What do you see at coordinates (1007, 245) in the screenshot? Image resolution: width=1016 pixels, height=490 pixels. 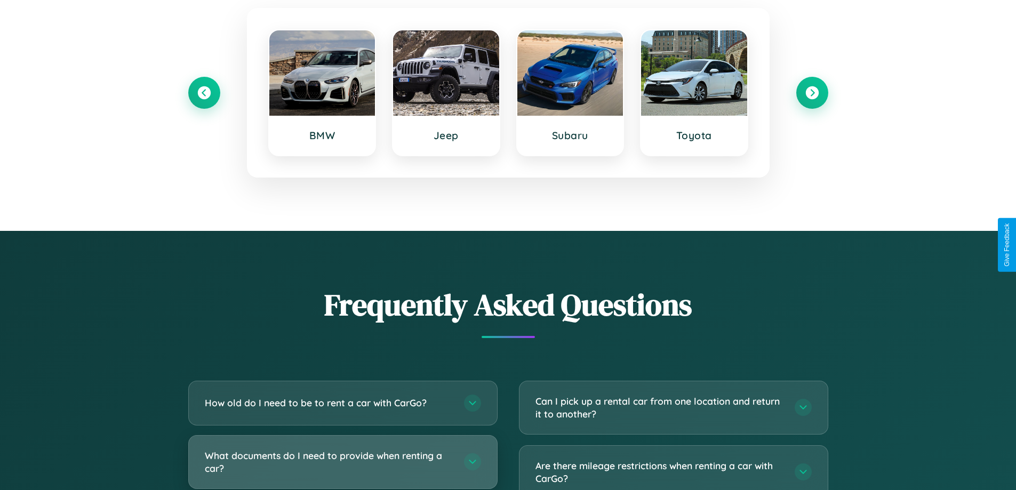 I see `div: Give Feedback` at bounding box center [1007, 245].